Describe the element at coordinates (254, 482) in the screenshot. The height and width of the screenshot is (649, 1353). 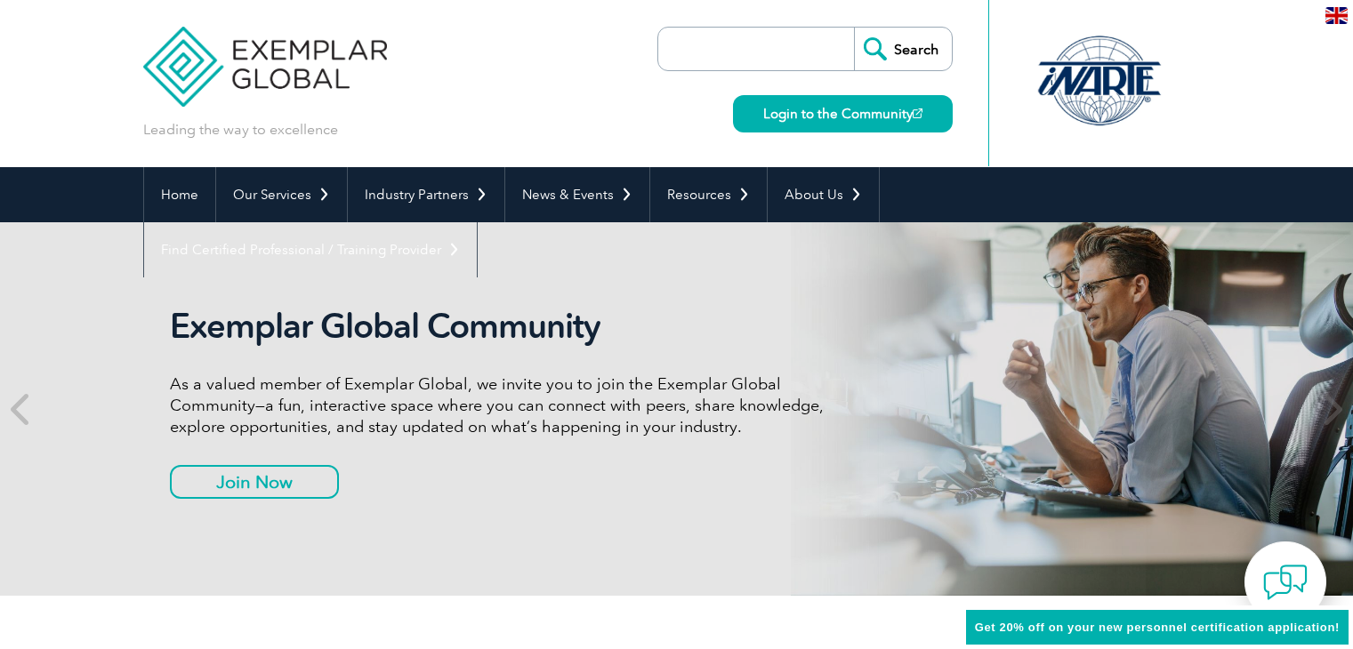
I see `a: Join Now` at that location.